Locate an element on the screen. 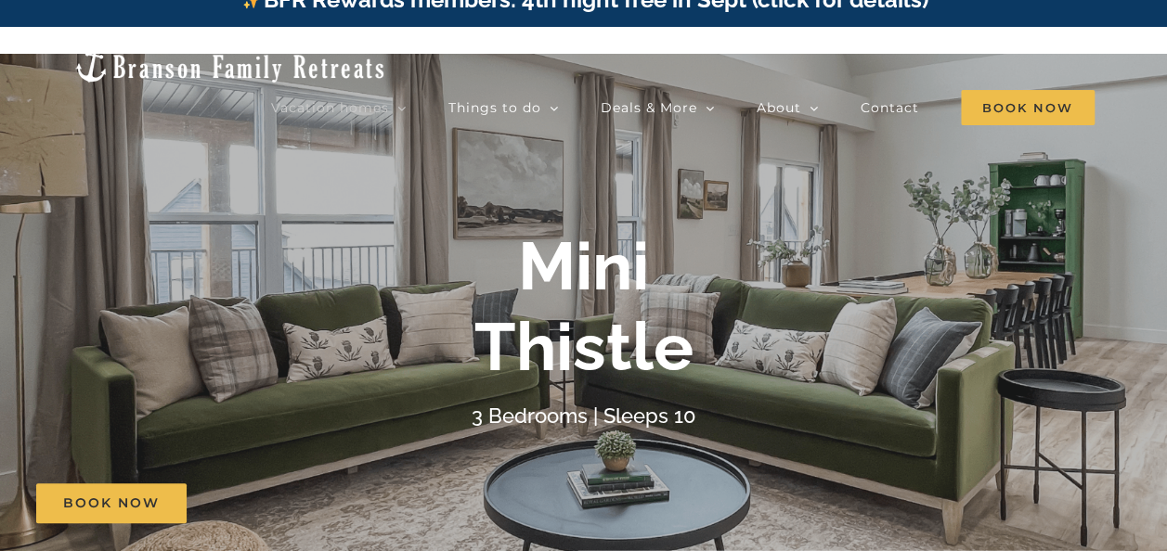  a: About is located at coordinates (787, 108).